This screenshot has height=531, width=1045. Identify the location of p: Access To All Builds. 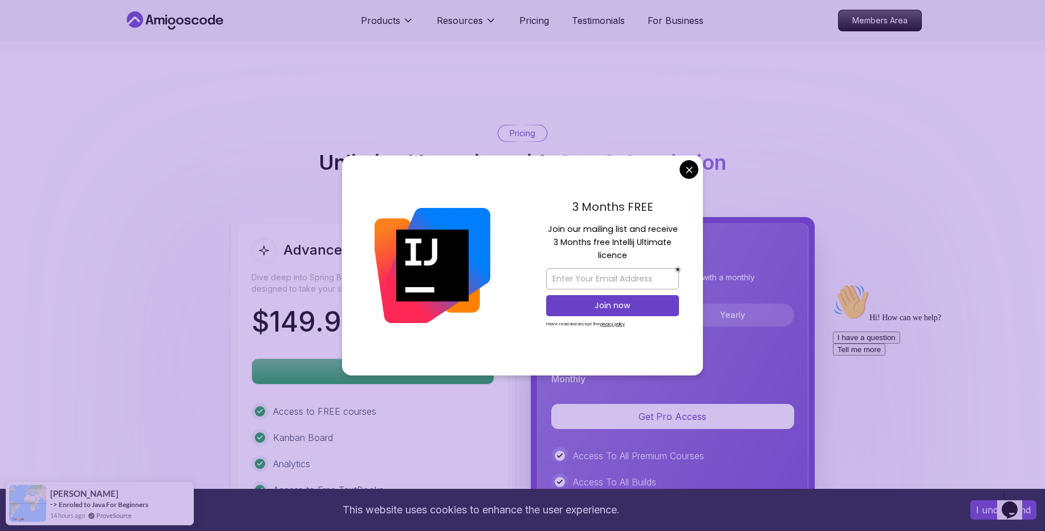
(615, 482).